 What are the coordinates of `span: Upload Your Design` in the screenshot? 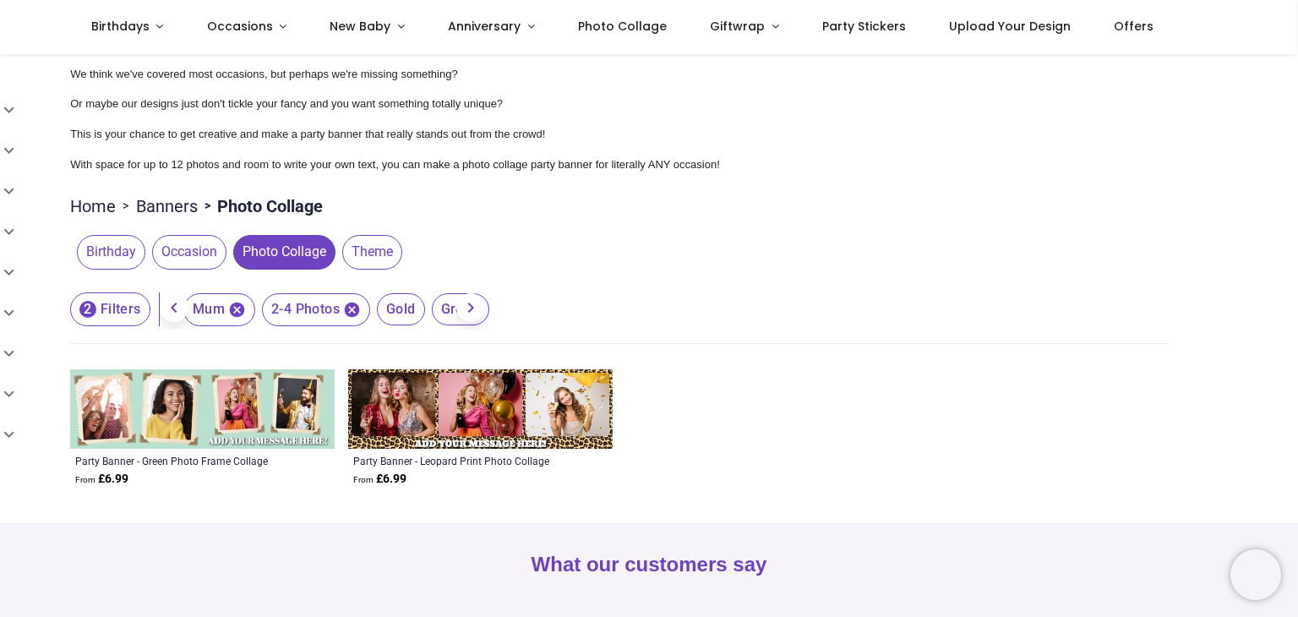 It's located at (1010, 26).